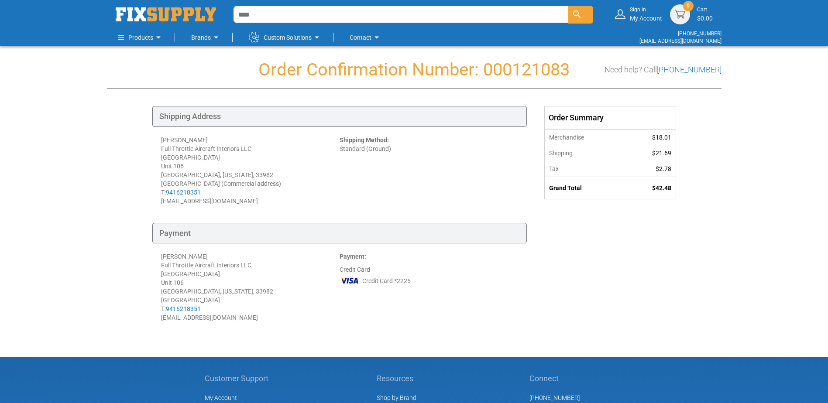 This screenshot has width=828, height=403. I want to click on a: store logo, so click(166, 14).